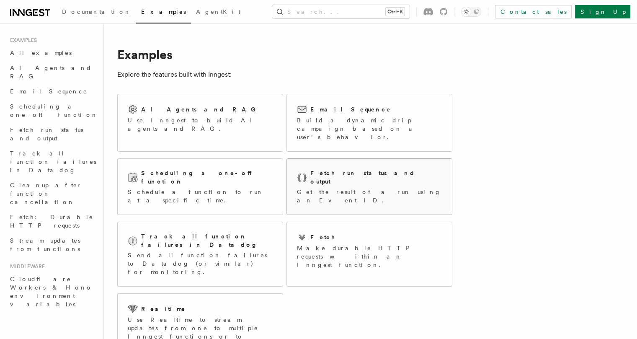 The height and width of the screenshot is (339, 637). What do you see at coordinates (52, 221) in the screenshot?
I see `a: Fetch: Durable HTTP requests` at bounding box center [52, 221].